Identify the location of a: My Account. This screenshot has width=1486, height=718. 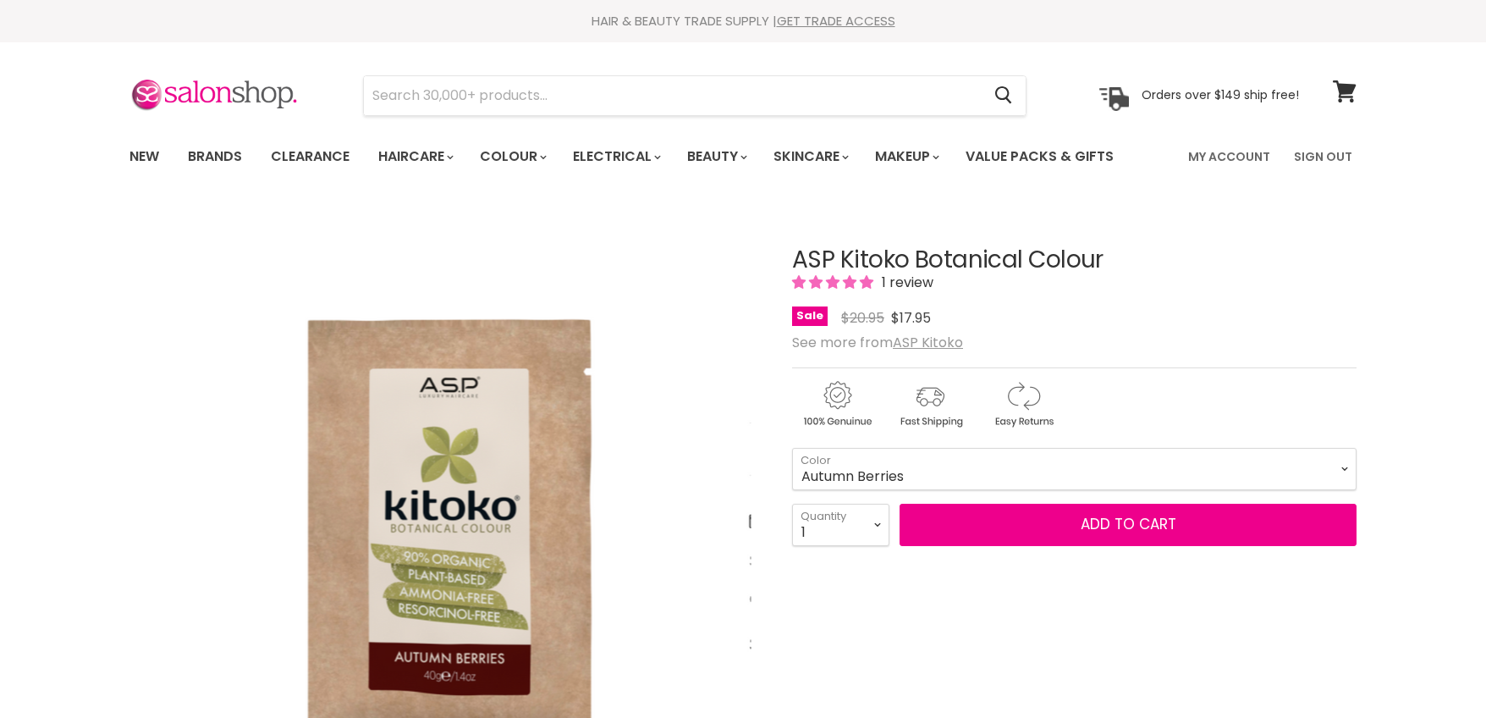
(1229, 157).